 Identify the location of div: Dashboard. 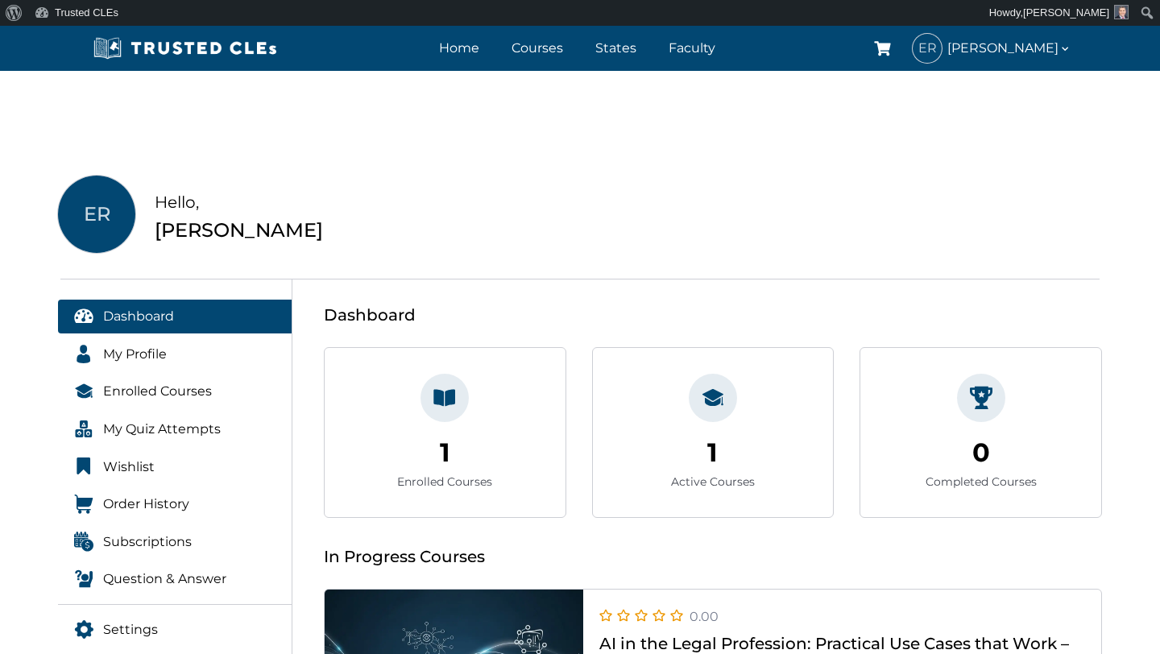
(713, 315).